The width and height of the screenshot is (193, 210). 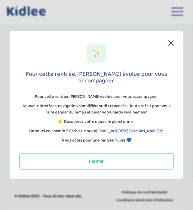 I want to click on p: Nouvelle interface, navigation simplifiée, outils repensés… Tout est fait pour vous faire gagner ..., so click(x=97, y=109).